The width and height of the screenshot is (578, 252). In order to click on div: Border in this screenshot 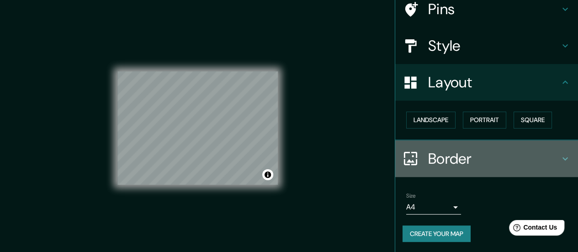, I will do `click(486, 158)`.